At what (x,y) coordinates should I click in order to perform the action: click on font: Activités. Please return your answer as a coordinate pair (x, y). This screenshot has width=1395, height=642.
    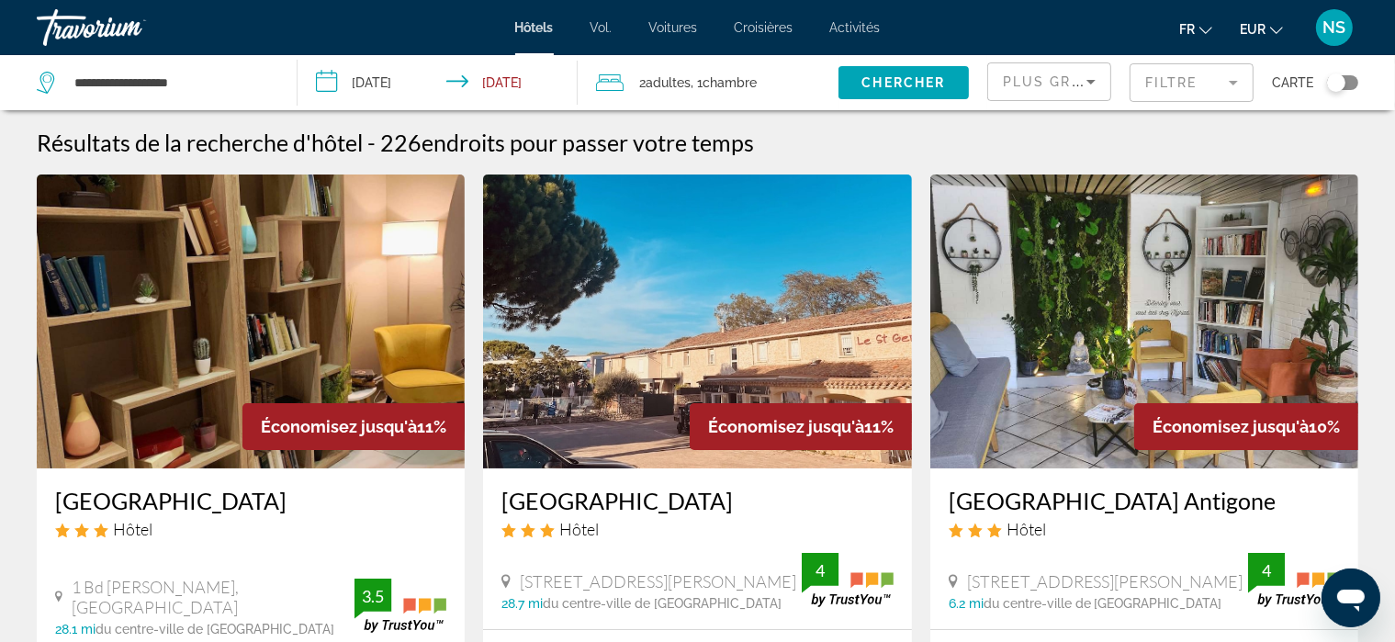
    Looking at the image, I should click on (855, 28).